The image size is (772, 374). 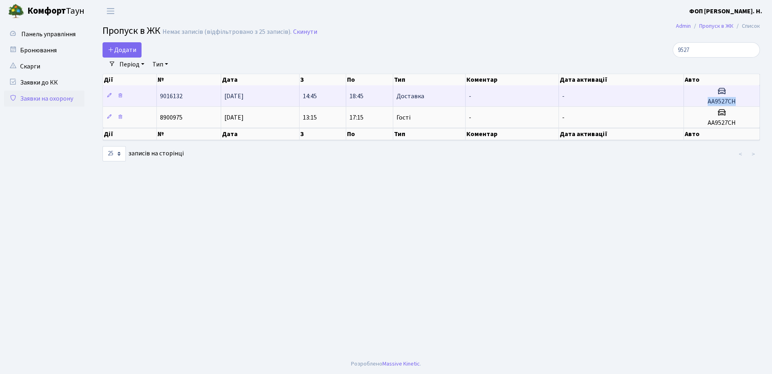 What do you see at coordinates (132, 64) in the screenshot?
I see `a: Період` at bounding box center [132, 64].